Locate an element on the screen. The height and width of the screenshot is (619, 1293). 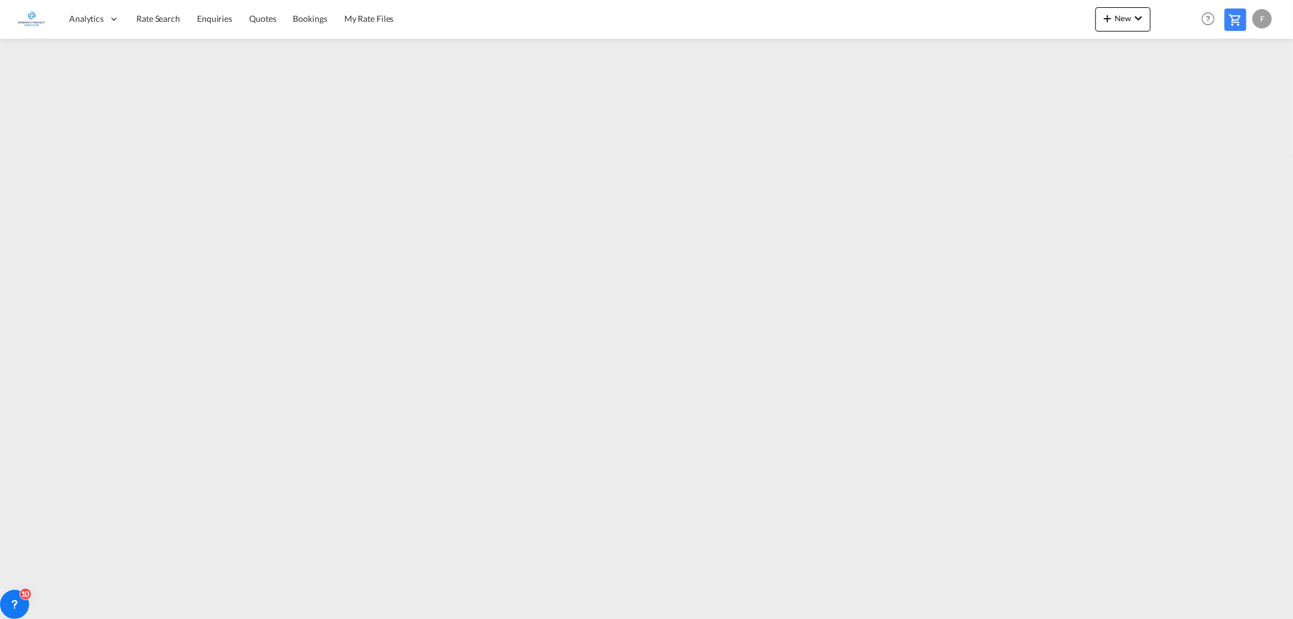
span: Rate Search is located at coordinates (158, 18).